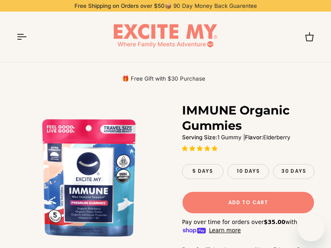  I want to click on p: 🎁 Free Gift with $30 Purchase, so click(163, 79).